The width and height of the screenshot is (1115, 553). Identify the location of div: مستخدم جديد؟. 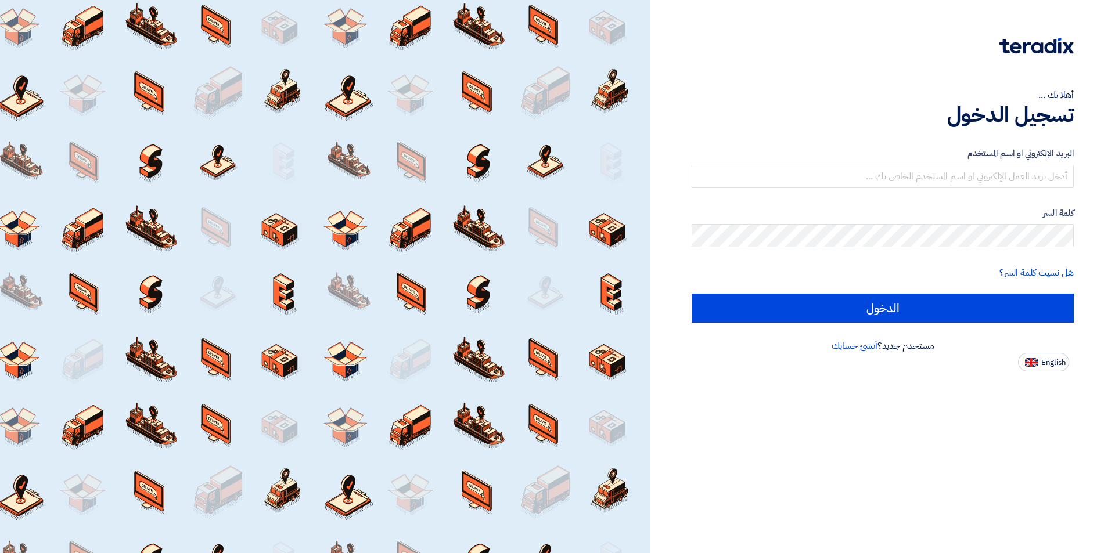
(882, 346).